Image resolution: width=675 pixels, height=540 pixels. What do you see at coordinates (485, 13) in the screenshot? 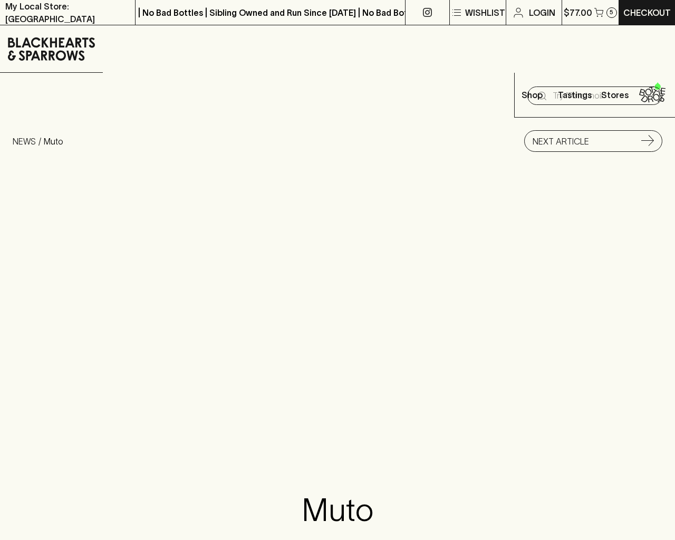
I see `p: Wishlist` at bounding box center [485, 13].